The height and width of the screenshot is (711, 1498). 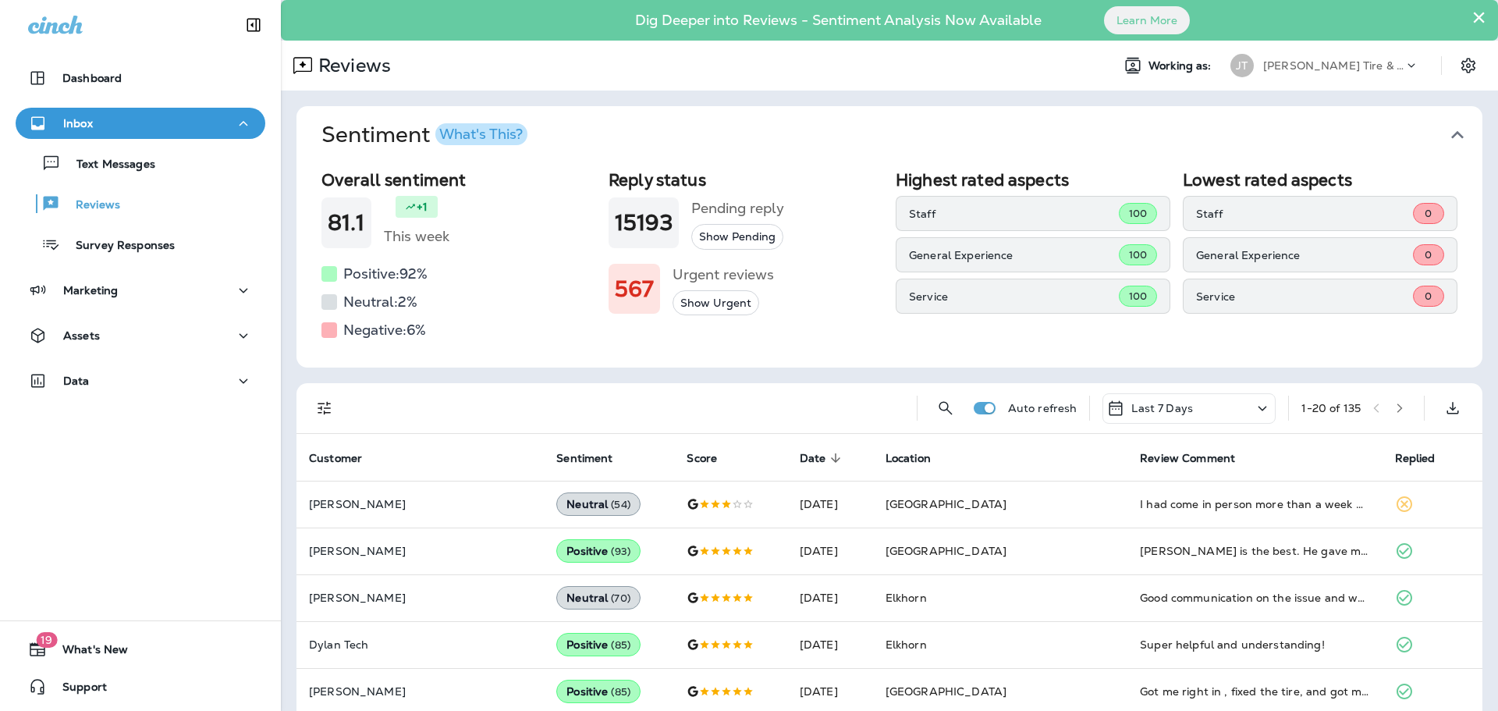 I want to click on button: Search Reviews, so click(x=946, y=408).